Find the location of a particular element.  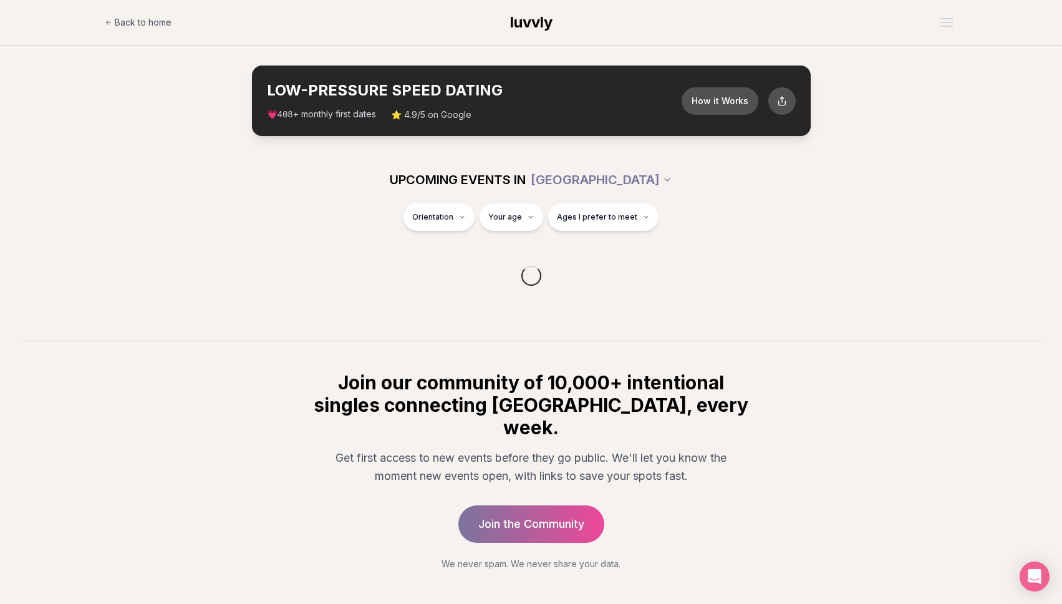

button: Open menu is located at coordinates (946, 22).